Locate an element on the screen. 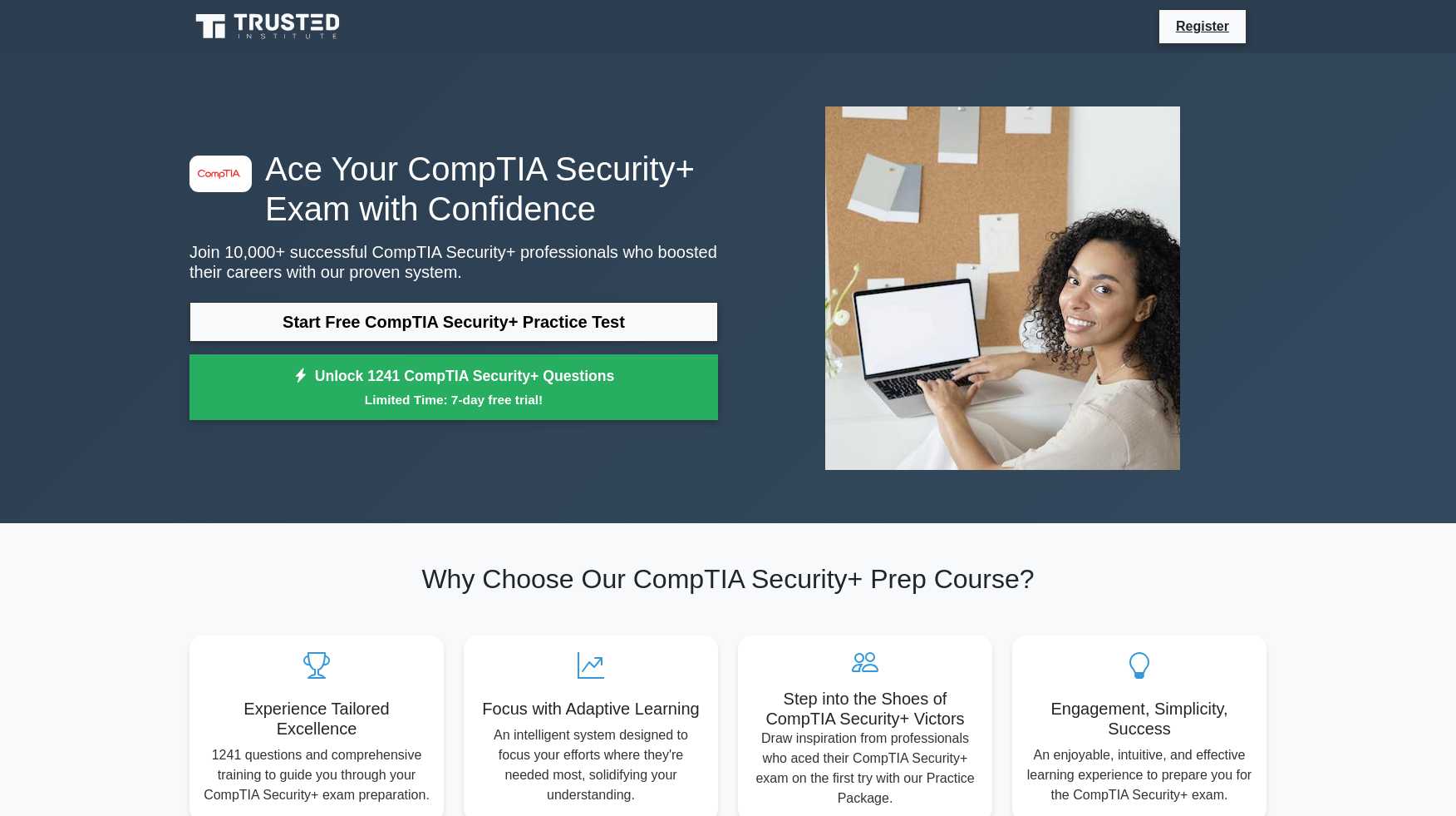  h1: Ace Your CompTIA Security+ Exam with Confidence is located at coordinates (454, 188).